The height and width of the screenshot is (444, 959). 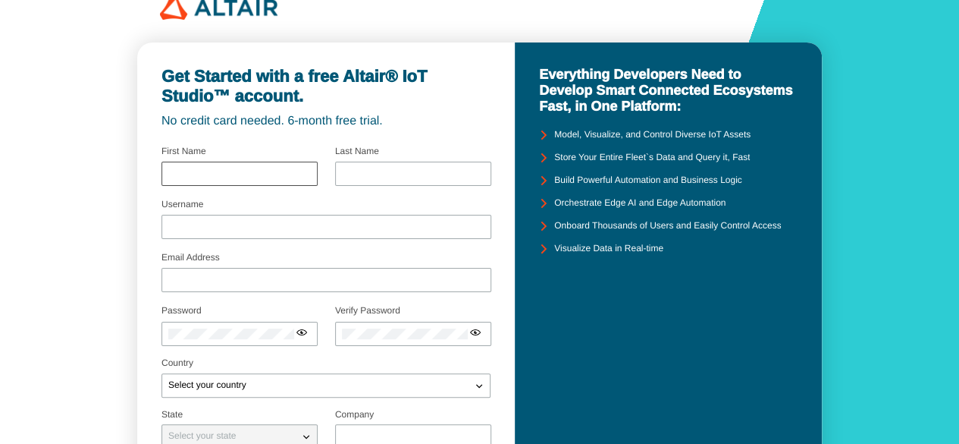 I want to click on label: Username, so click(x=182, y=204).